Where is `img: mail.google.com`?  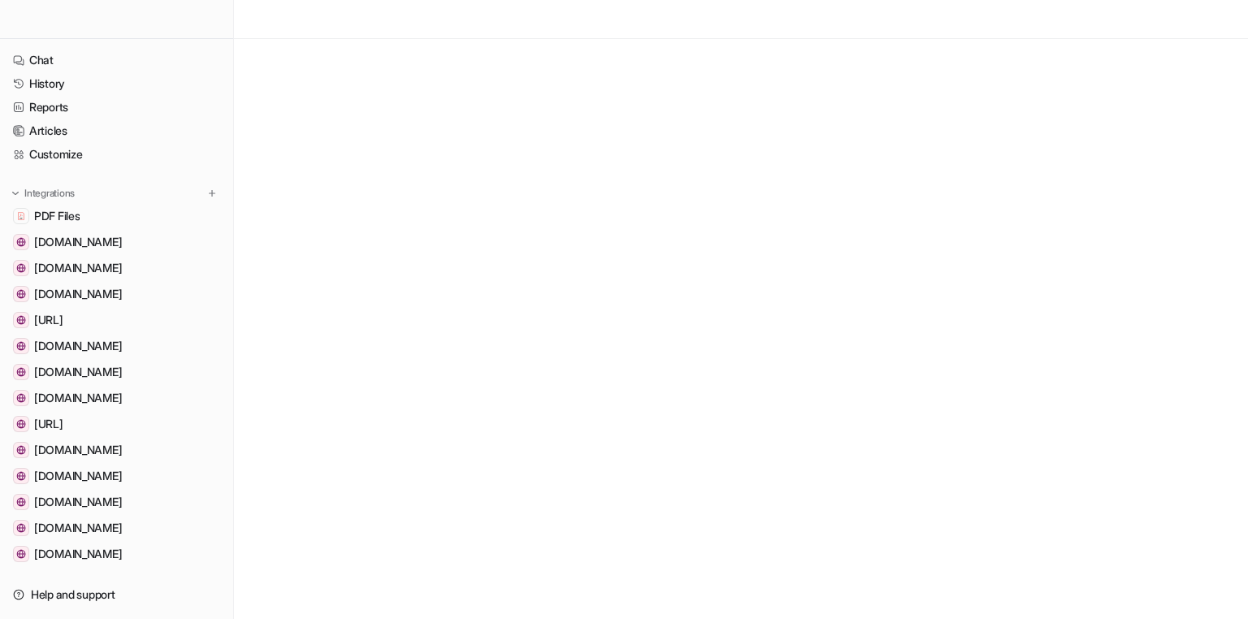 img: mail.google.com is located at coordinates (21, 528).